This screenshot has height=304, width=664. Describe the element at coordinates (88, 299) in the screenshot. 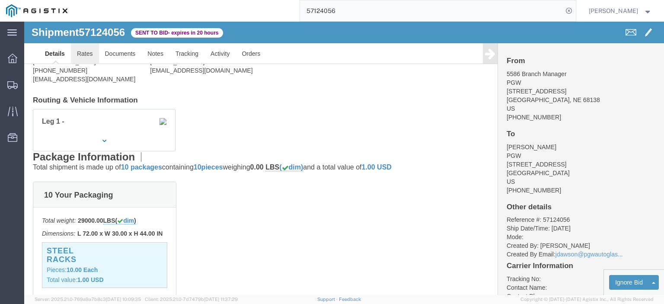

I see `span: Server: 2025.21.0-769a9a7b8c3` at that location.